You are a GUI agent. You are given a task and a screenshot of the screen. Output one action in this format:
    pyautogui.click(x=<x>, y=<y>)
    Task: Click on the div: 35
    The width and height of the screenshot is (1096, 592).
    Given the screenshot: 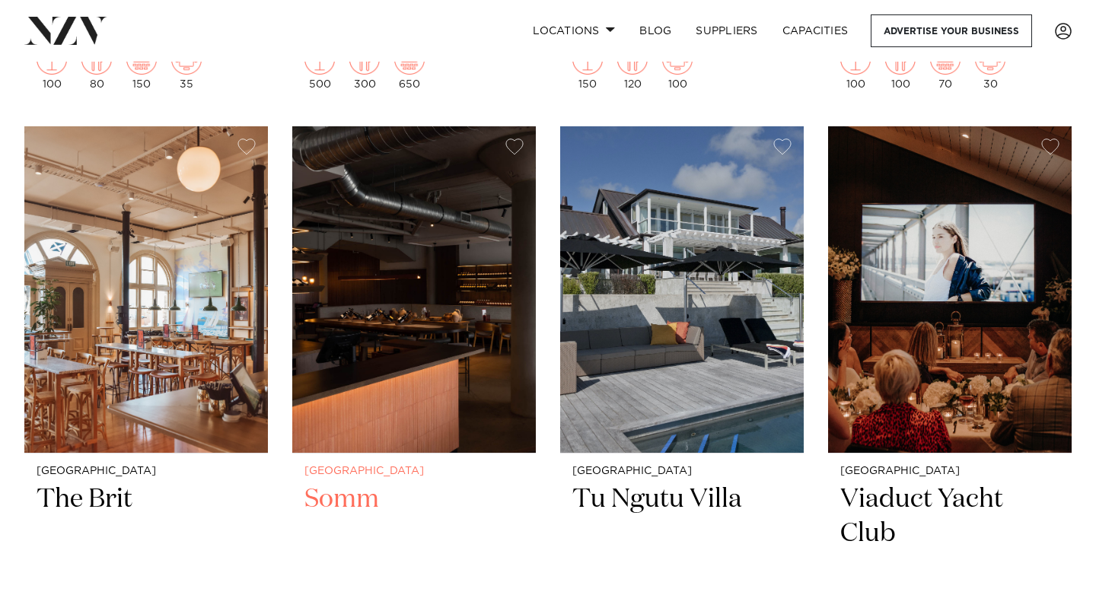 What is the action you would take?
    pyautogui.click(x=186, y=67)
    